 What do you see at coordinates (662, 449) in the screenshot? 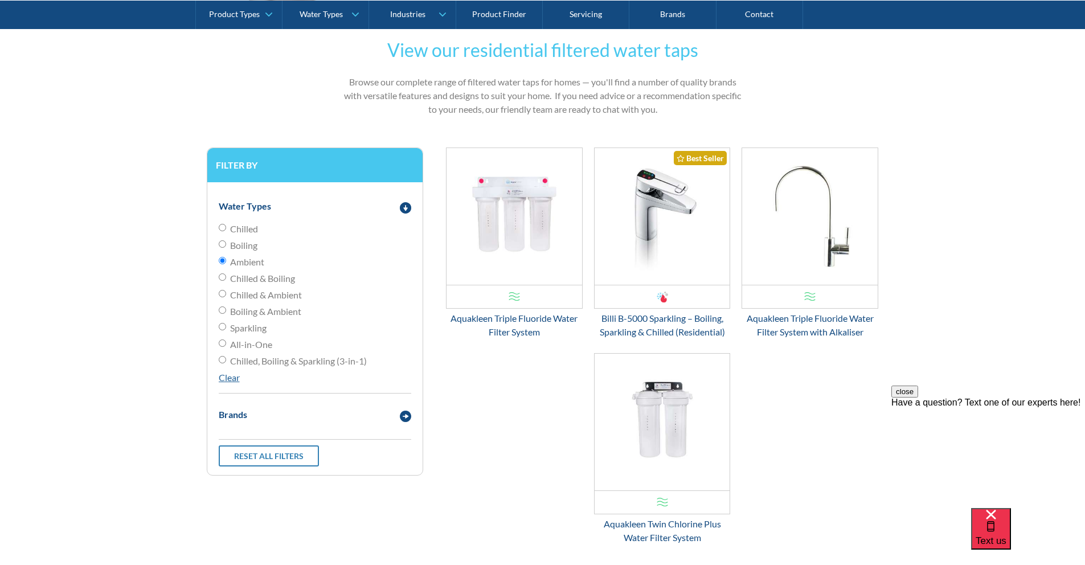
I see `a: Aquakleen Twin Chlorine Plus Water Filter SystemAquakleen Twin Chlorine Plus Water Filter System` at bounding box center [662, 449].